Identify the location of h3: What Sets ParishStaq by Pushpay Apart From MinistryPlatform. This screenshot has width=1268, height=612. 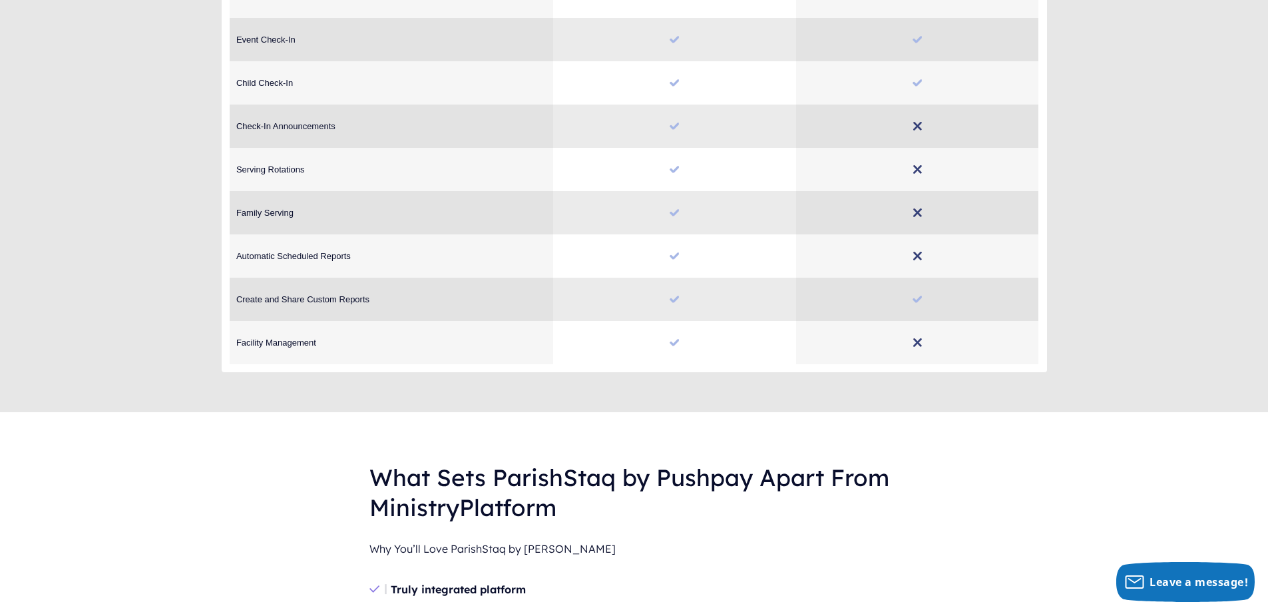
(634, 493).